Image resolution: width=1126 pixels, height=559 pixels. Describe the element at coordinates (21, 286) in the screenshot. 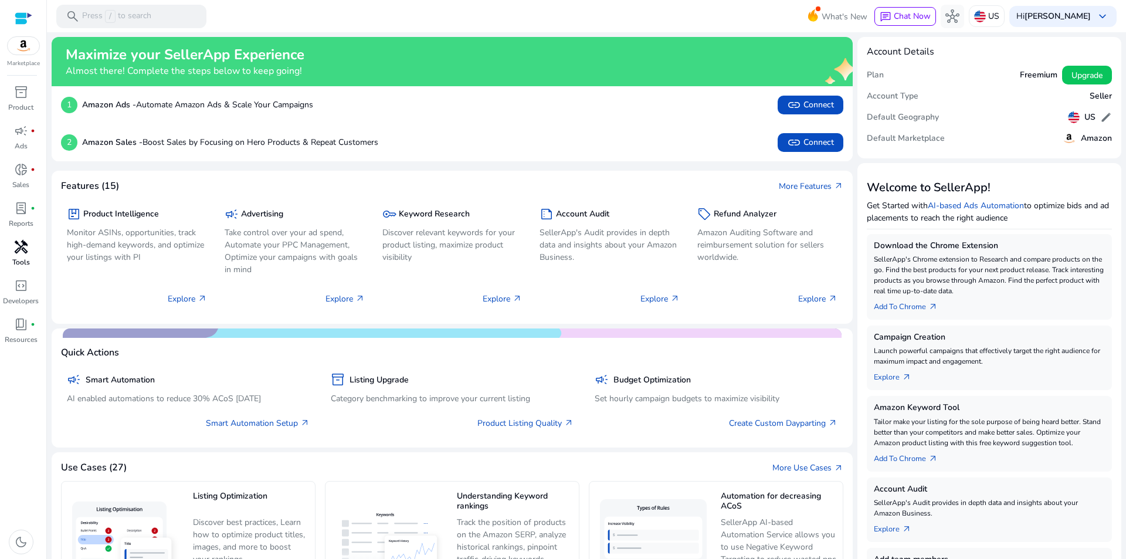

I see `span: code_blocks` at that location.